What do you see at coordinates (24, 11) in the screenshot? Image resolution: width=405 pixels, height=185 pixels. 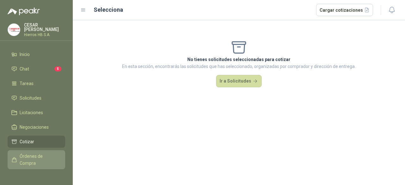 I see `img: Logo peakr` at bounding box center [24, 11].